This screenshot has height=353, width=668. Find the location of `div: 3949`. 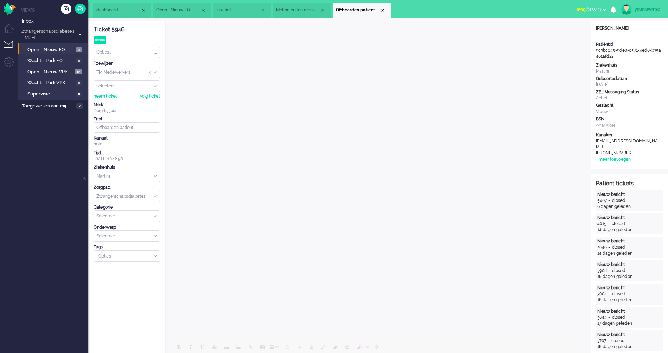

div: 3949 is located at coordinates (602, 247).